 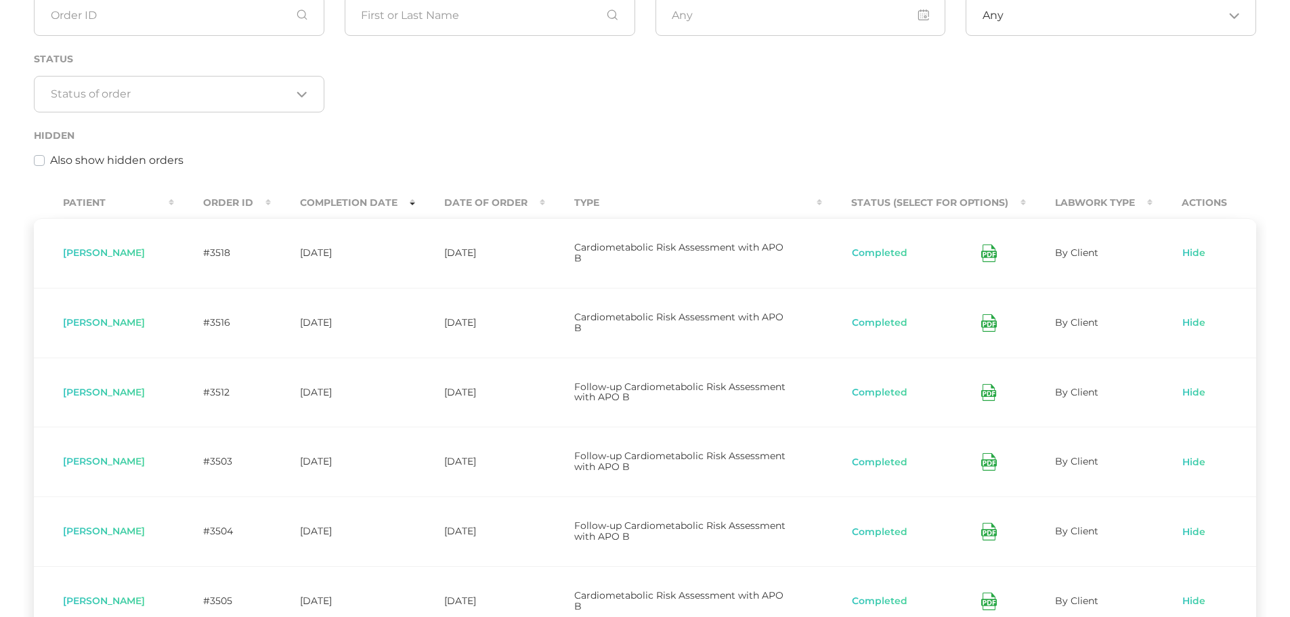 I want to click on th: Order ID : activate to sort column ascending, so click(x=222, y=202).